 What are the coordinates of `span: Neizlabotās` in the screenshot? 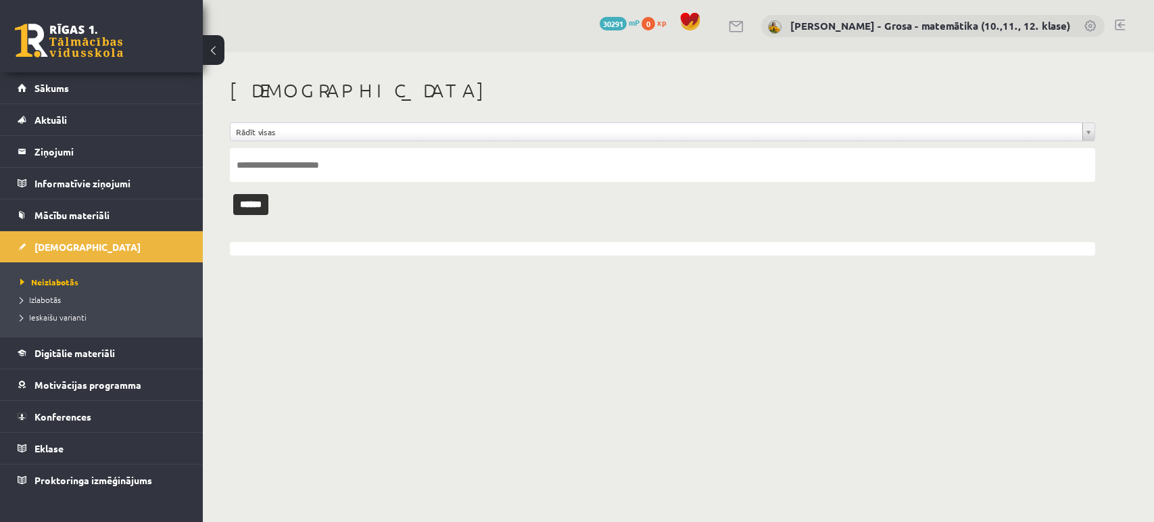 It's located at (49, 282).